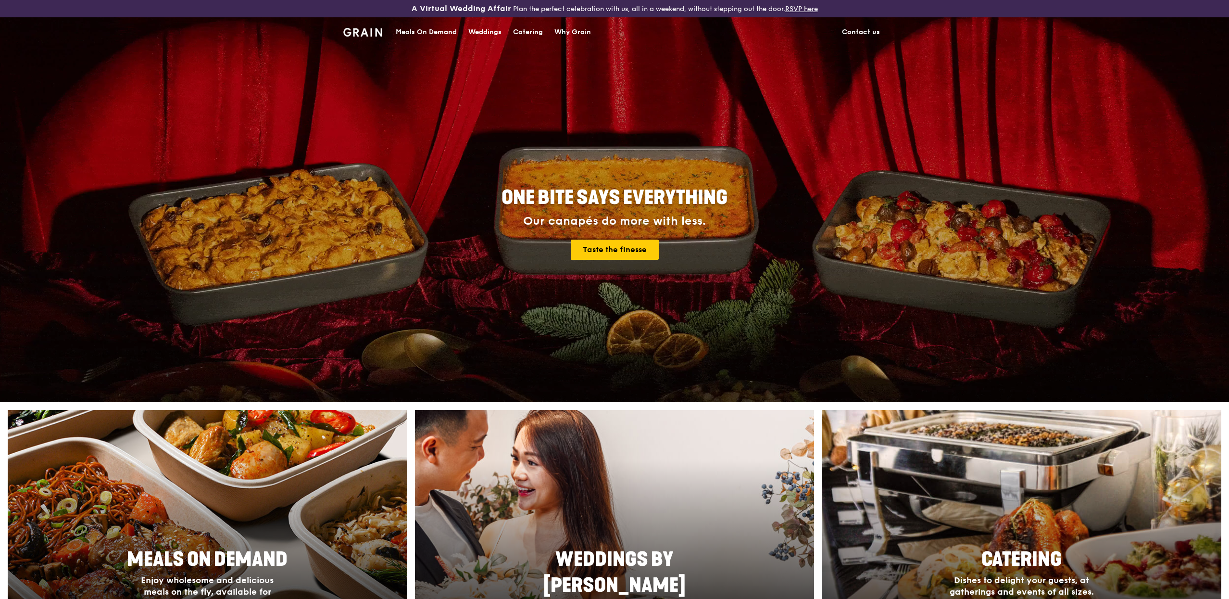  Describe the element at coordinates (528, 32) in the screenshot. I see `a: Catering` at that location.